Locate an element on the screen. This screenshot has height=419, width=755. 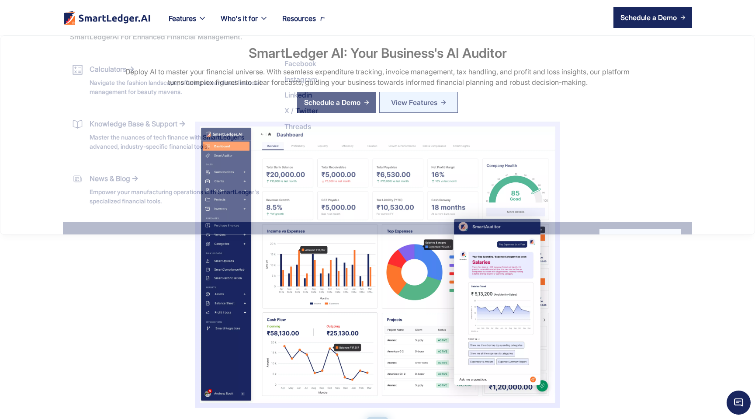
div: Empower your manufacturing operations with SmartLedger's specialized financial tools. is located at coordinates (176, 196).